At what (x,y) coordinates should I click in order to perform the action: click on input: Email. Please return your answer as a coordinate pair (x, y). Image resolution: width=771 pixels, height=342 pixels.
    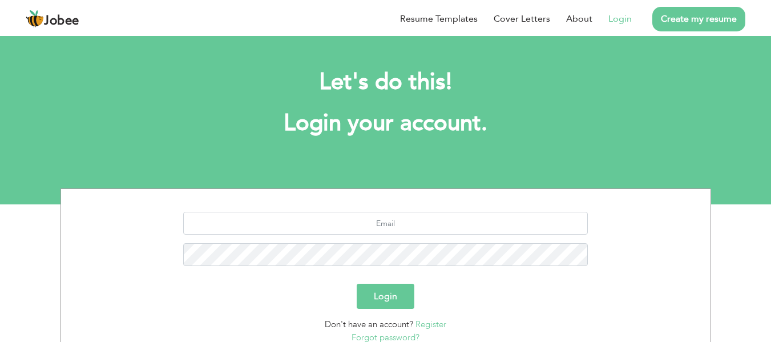
    Looking at the image, I should click on (385, 223).